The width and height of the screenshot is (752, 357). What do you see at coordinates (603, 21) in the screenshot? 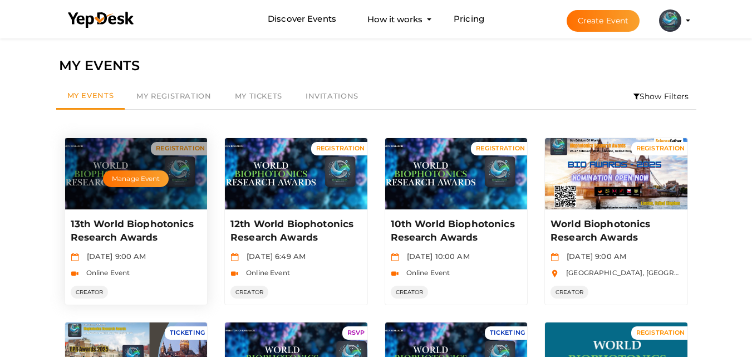
I see `button: Create Event` at bounding box center [603, 21].